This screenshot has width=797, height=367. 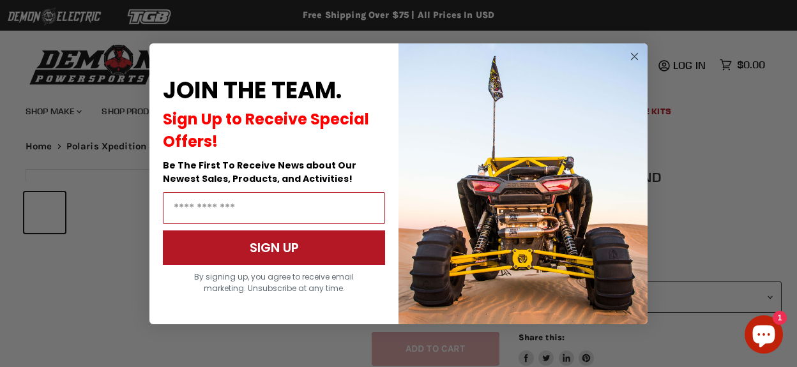 I want to click on input: Email Address, so click(x=274, y=208).